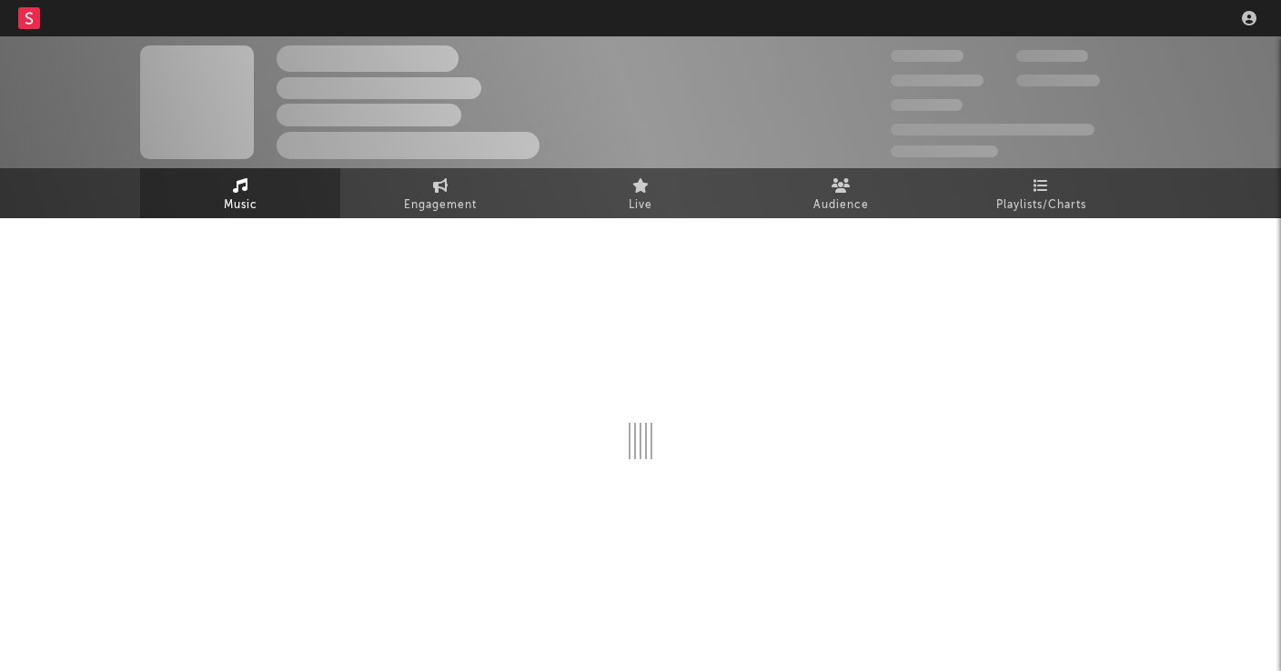 This screenshot has width=1281, height=671. I want to click on a: Music, so click(240, 193).